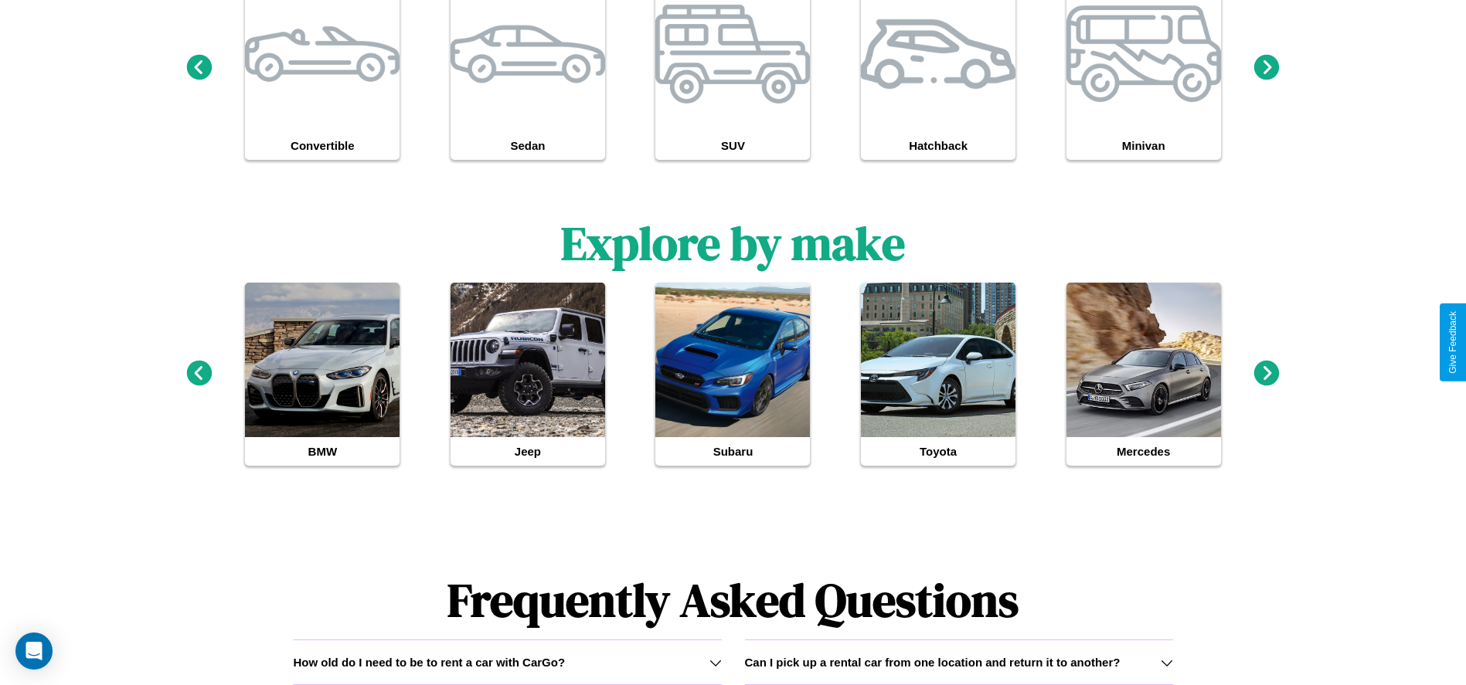 Image resolution: width=1466 pixels, height=685 pixels. Describe the element at coordinates (429, 662) in the screenshot. I see `h3: How old do I need to be to rent a car with CarGo?` at that location.